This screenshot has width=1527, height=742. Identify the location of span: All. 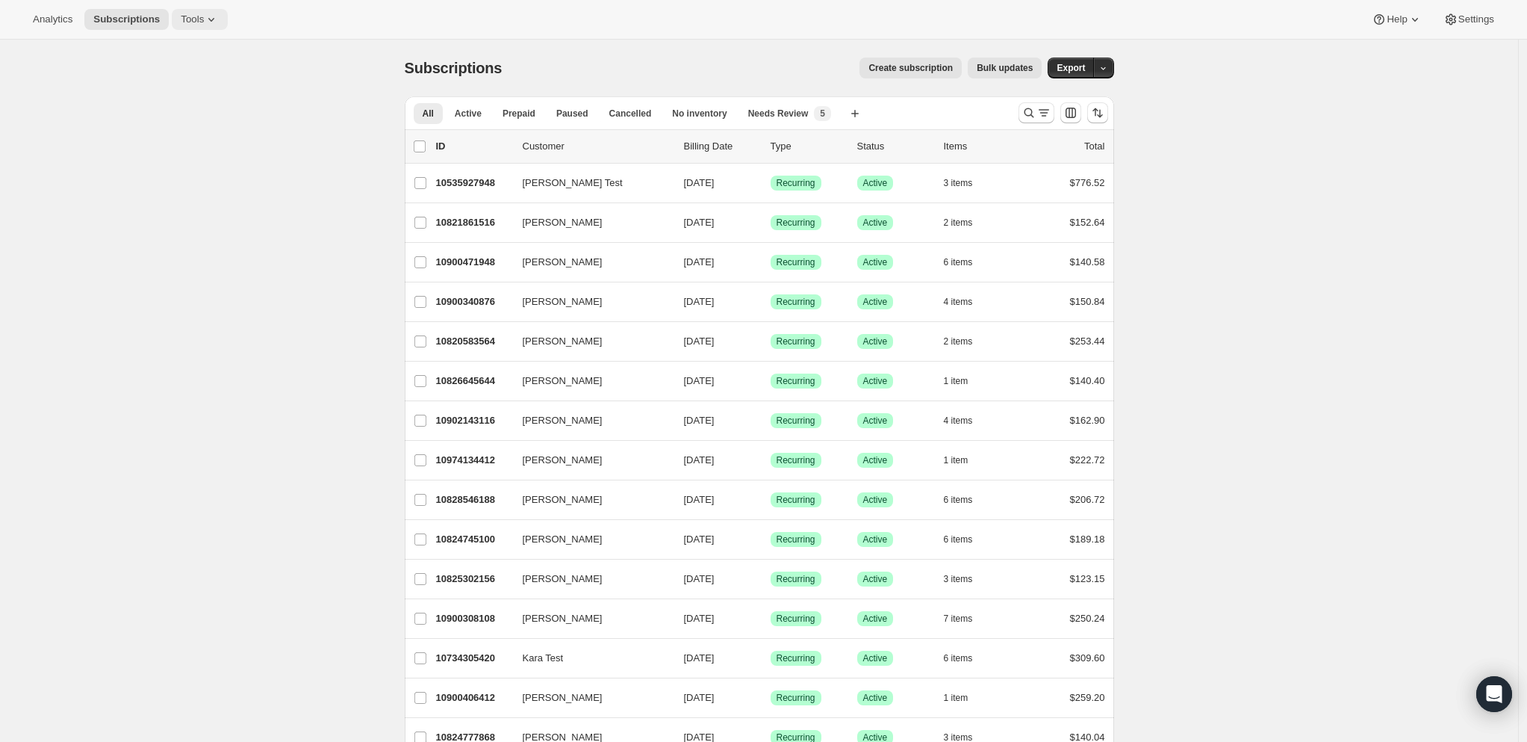
(428, 114).